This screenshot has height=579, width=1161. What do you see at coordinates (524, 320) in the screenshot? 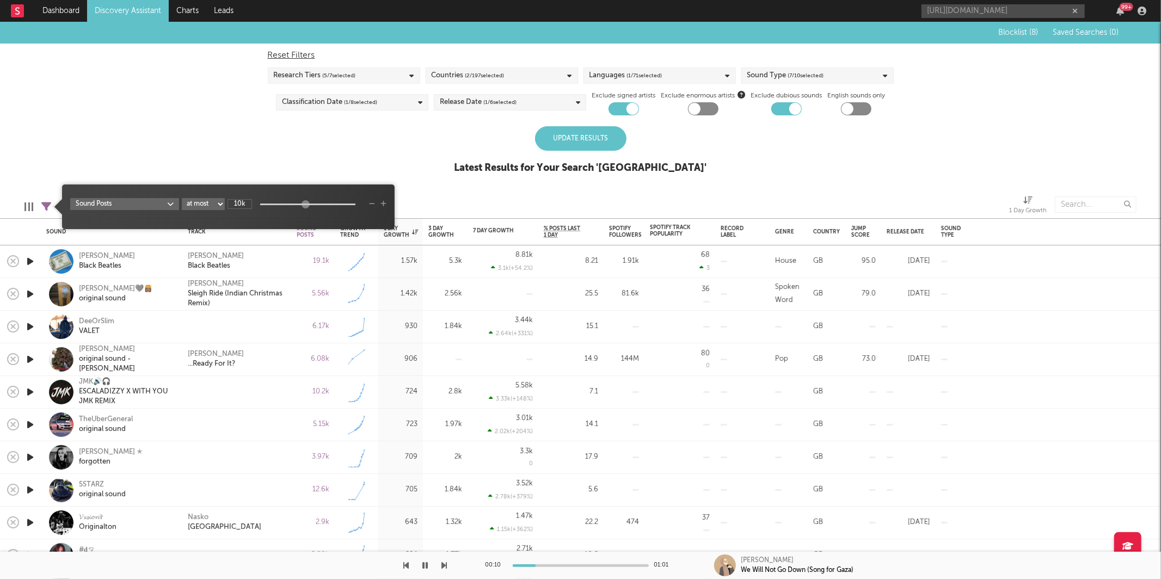
I see `div: 3.44k` at bounding box center [524, 320].